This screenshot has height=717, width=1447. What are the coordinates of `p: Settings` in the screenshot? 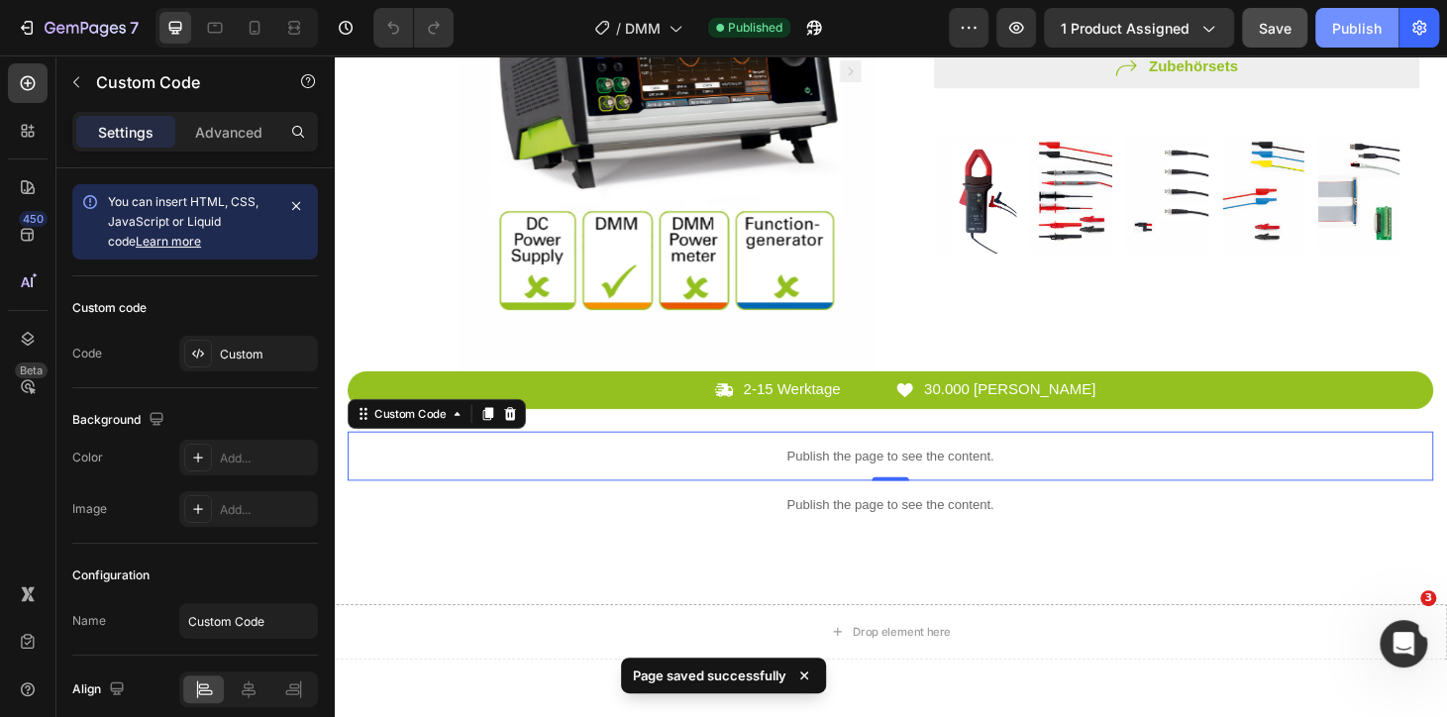 It's located at (126, 132).